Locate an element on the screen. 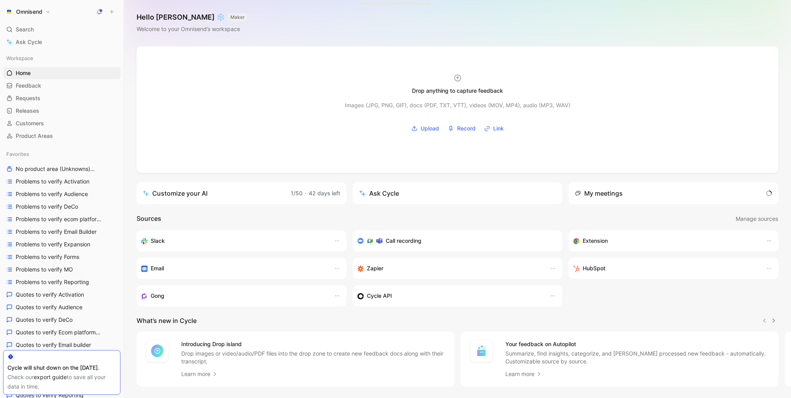 This screenshot has height=398, width=791. span: Link is located at coordinates (498, 128).